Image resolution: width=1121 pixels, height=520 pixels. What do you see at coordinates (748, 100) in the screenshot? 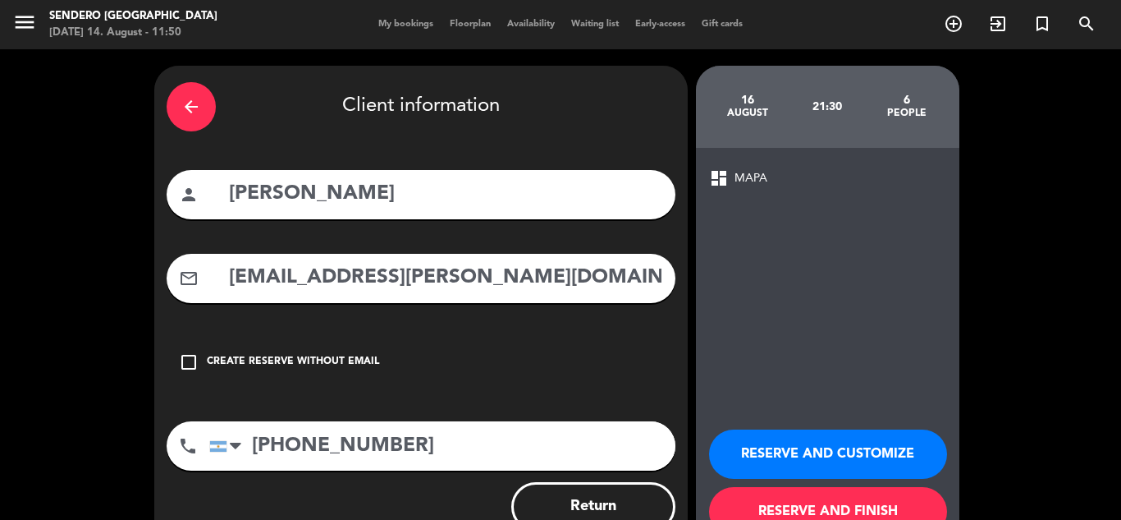
I see `div: 16` at bounding box center [748, 100].